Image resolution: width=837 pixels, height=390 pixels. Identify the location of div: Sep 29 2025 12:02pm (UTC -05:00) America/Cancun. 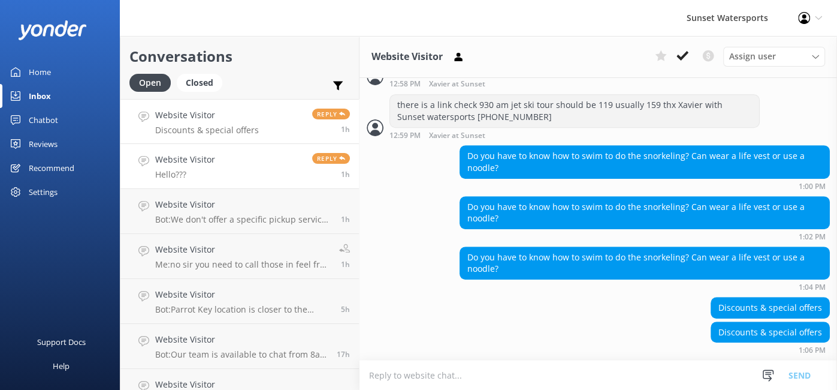
(645, 236).